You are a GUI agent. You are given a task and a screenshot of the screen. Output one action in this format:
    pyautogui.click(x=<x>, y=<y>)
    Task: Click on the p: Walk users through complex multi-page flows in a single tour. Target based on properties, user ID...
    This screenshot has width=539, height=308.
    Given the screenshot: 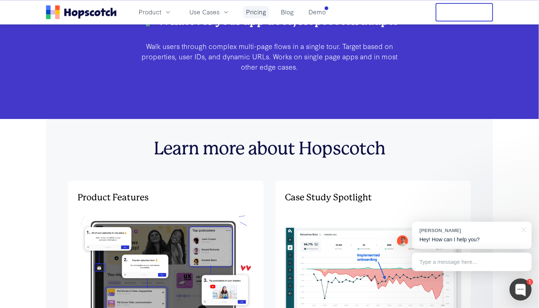 What is the action you would take?
    pyautogui.click(x=270, y=56)
    